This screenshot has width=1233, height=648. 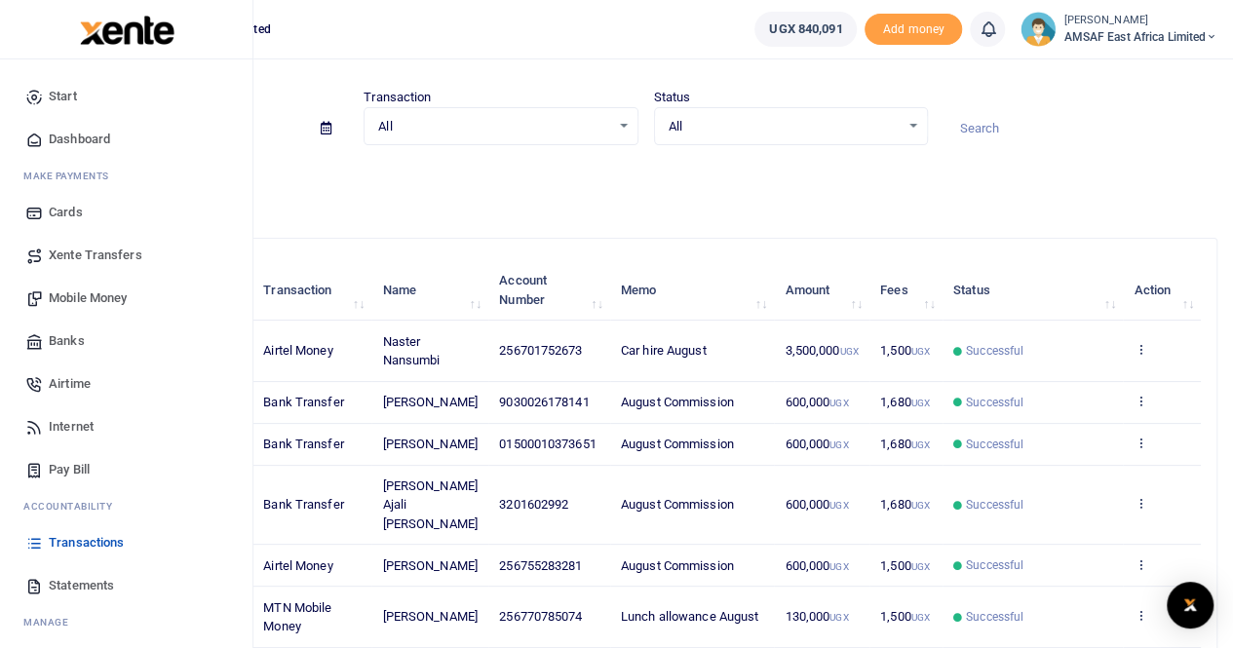 I want to click on a: Xente Transfers, so click(x=126, y=255).